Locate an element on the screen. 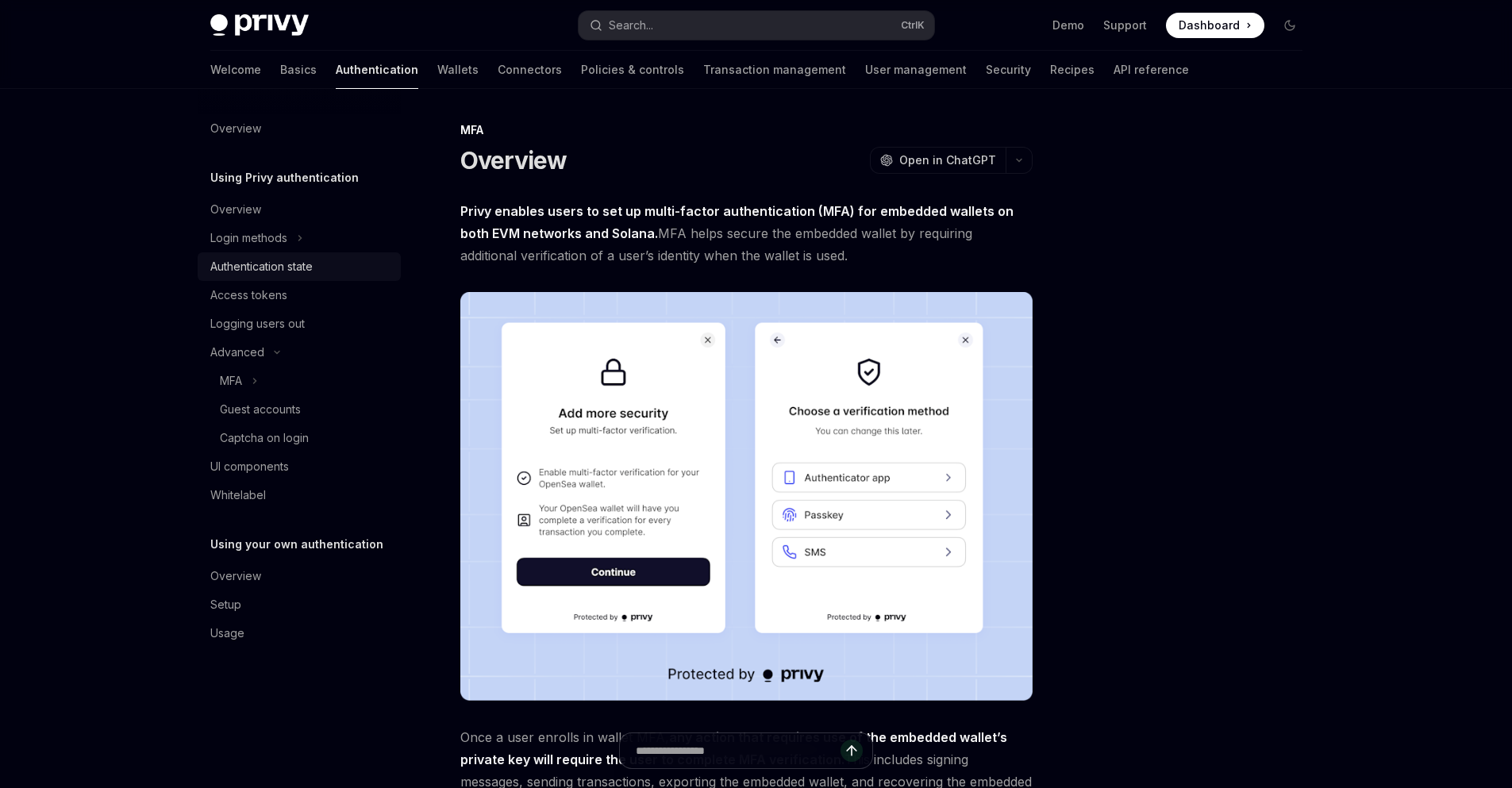 This screenshot has height=788, width=1512. span: Ctrl K is located at coordinates (913, 26).